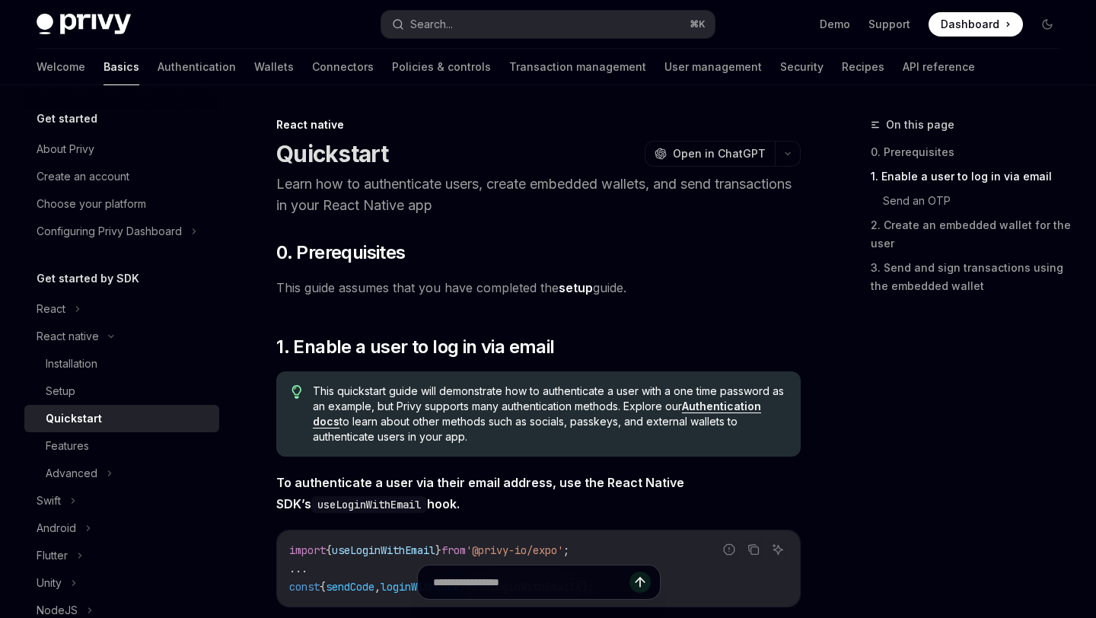  What do you see at coordinates (977, 201) in the screenshot?
I see `a: Send an OTP` at bounding box center [977, 201].